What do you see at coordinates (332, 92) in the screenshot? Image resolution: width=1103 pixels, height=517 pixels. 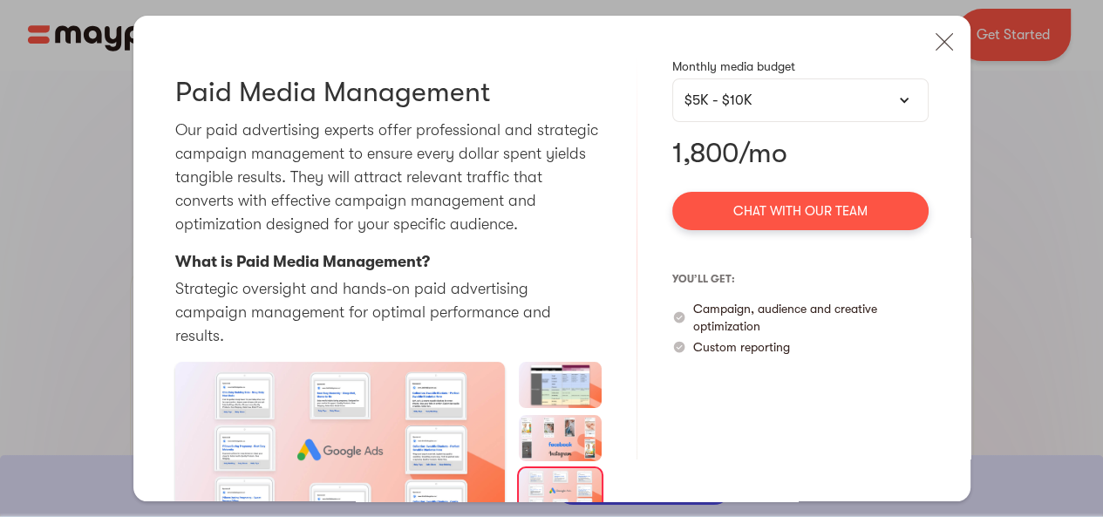 I see `h3: Paid Media Management` at bounding box center [332, 92].